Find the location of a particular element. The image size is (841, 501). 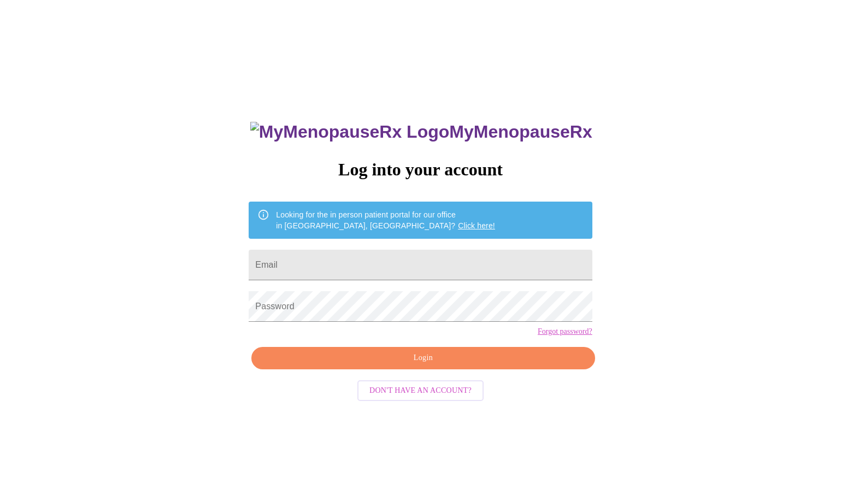

button: Don't have an account? is located at coordinates (420, 391).